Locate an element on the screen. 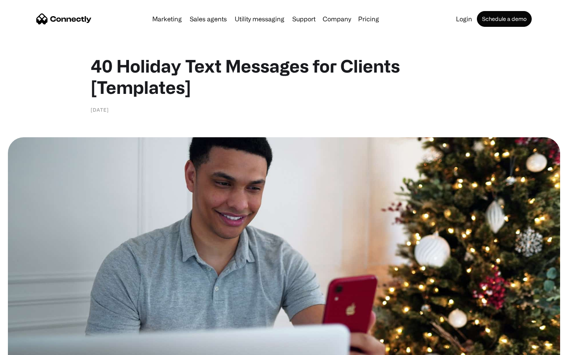 Image resolution: width=568 pixels, height=355 pixels. a: Utility messaging is located at coordinates (259, 19).